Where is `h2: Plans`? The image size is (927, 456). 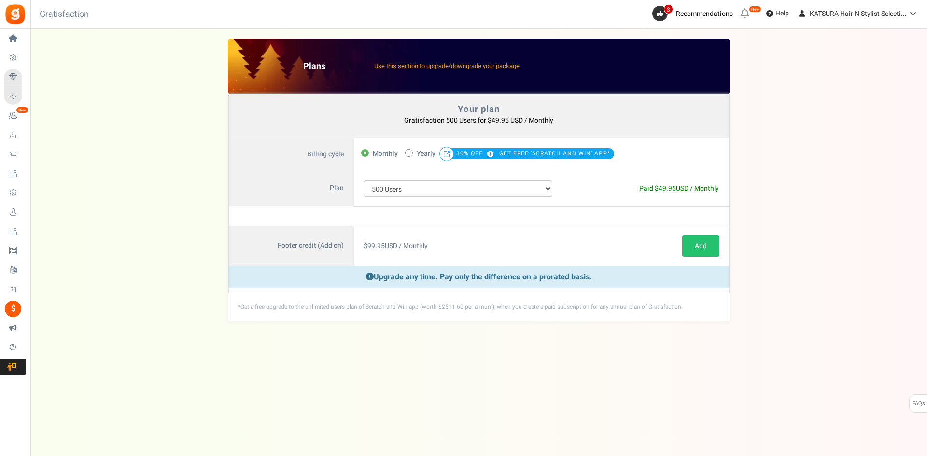
h2: Plans is located at coordinates (326, 67).